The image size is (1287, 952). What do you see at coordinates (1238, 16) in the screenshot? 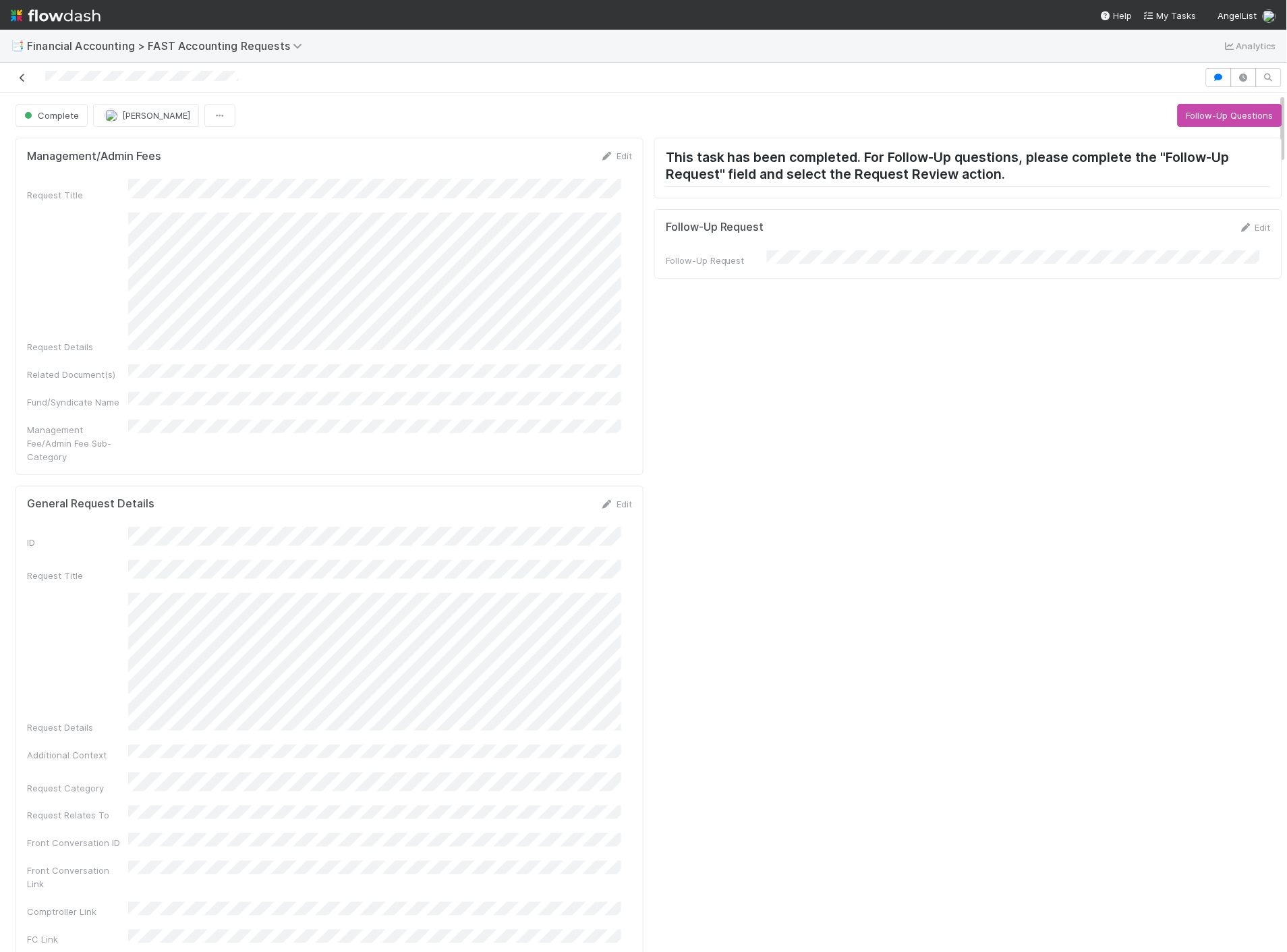
I see `span: AngelList` at bounding box center [1238, 16].